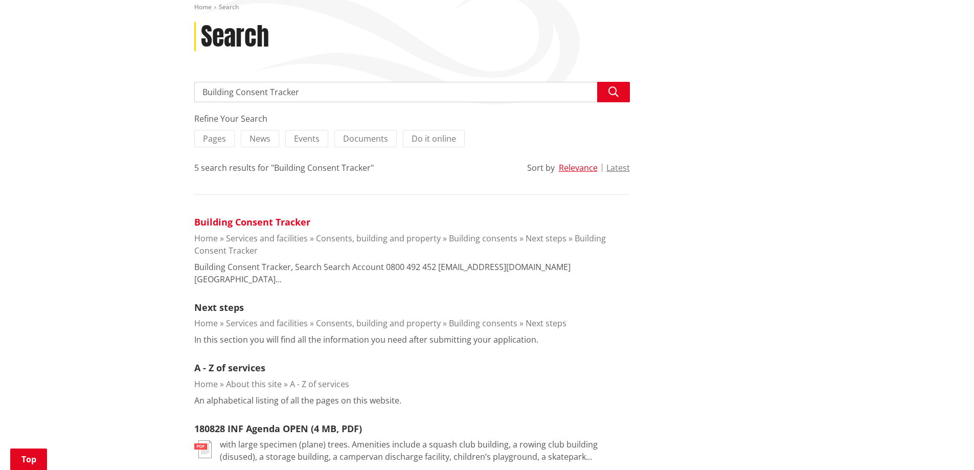 Image resolution: width=974 pixels, height=470 pixels. Describe the element at coordinates (425, 450) in the screenshot. I see `p: with large specimen (plane) trees. Amenities include a squash club building, a rowing club buildi...` at that location.